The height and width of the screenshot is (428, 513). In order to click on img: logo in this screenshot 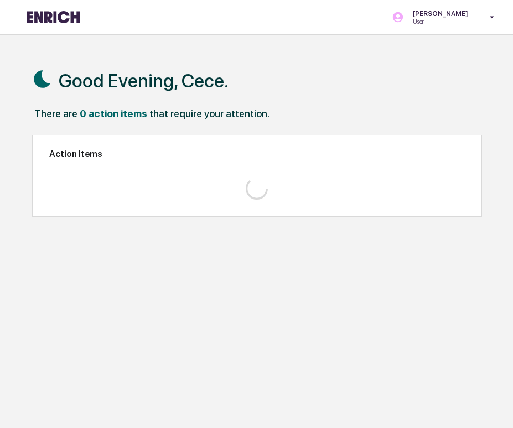, I will do `click(53, 17)`.